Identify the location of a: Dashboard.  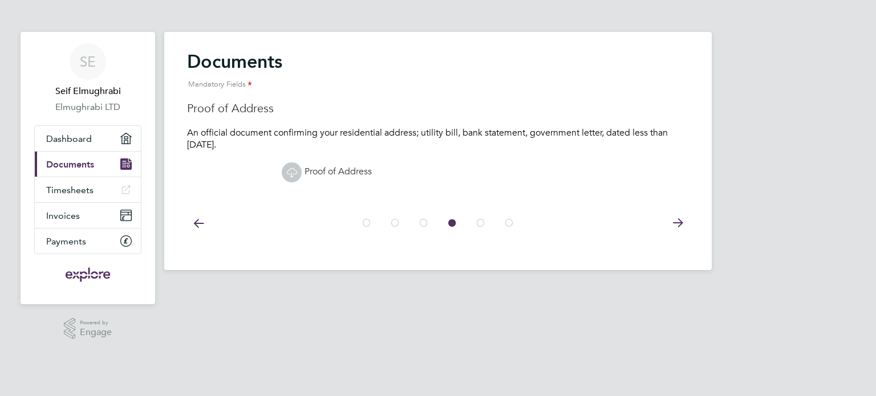
(88, 139).